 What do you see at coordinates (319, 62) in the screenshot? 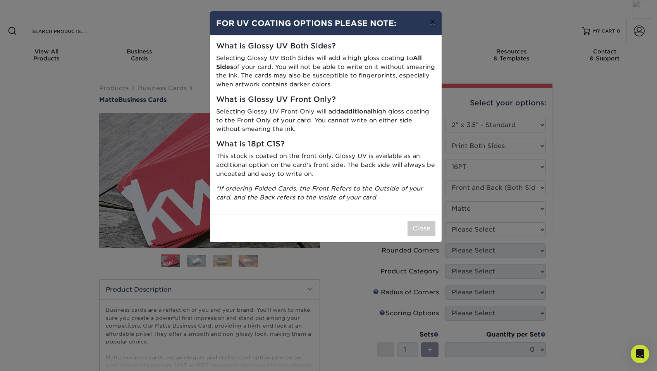
I see `strong: All Sides` at bounding box center [319, 62].